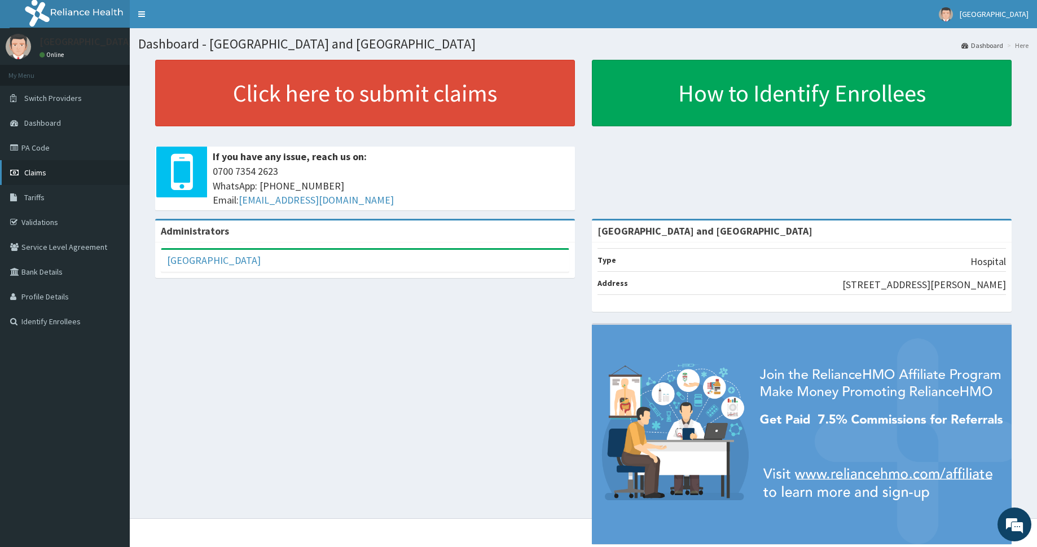  Describe the element at coordinates (42, 123) in the screenshot. I see `span: Dashboard` at that location.